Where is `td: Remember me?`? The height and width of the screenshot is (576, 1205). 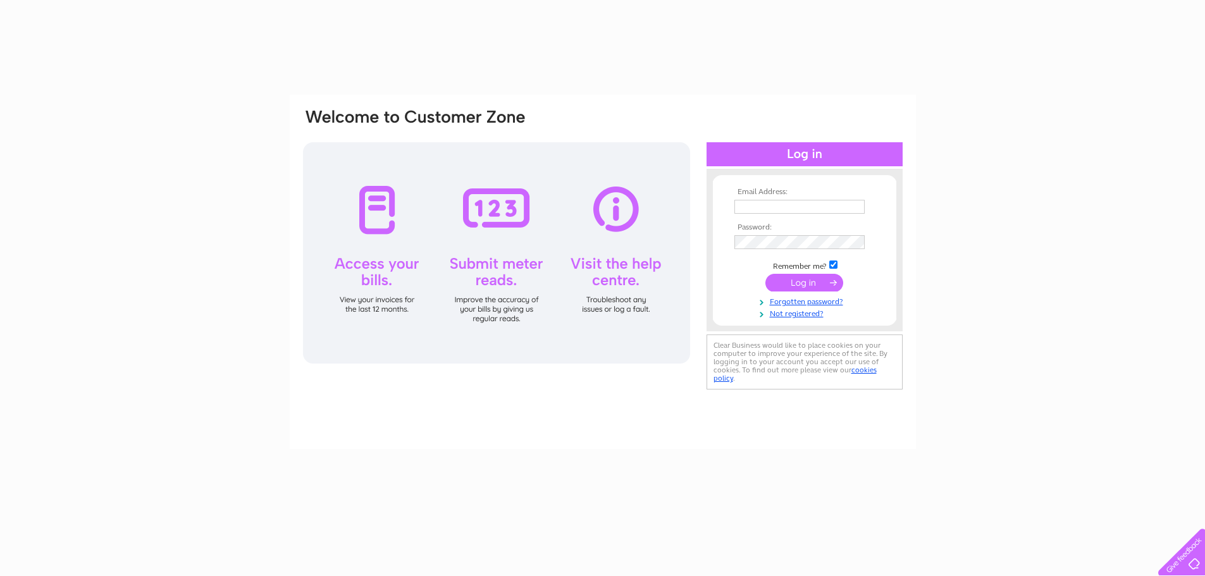 td: Remember me? is located at coordinates (805, 265).